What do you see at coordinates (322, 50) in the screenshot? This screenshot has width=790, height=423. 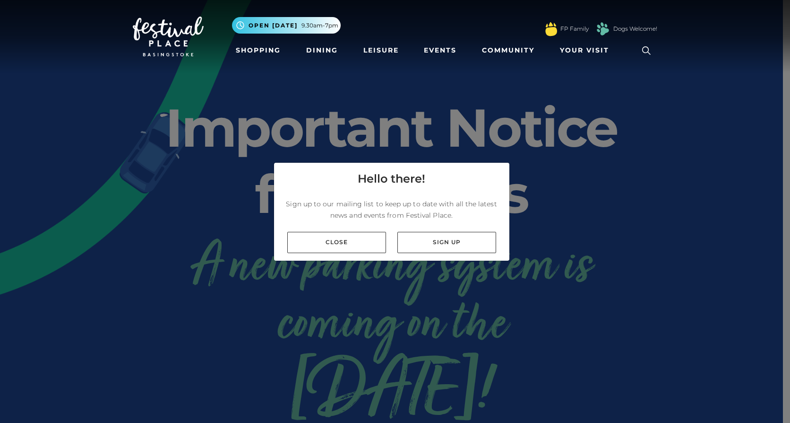 I see `a: Dining` at bounding box center [322, 50].